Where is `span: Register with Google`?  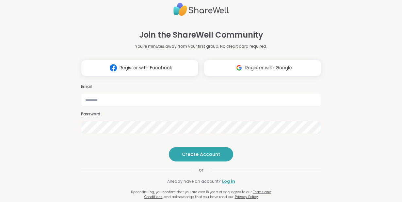
span: Register with Google is located at coordinates (268, 68).